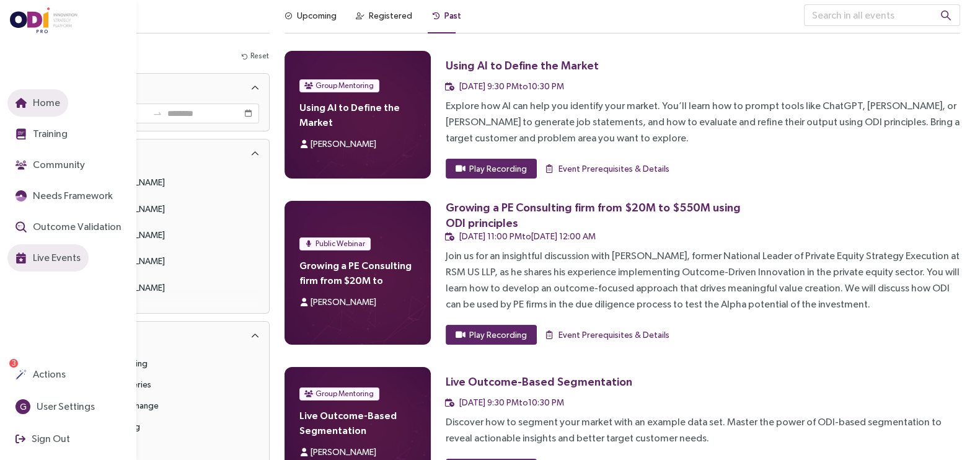 The height and width of the screenshot is (460, 980). What do you see at coordinates (45, 102) in the screenshot?
I see `span: Home` at bounding box center [45, 102].